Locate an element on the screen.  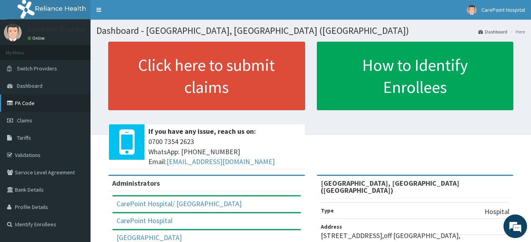
li: Here is located at coordinates (517, 32).